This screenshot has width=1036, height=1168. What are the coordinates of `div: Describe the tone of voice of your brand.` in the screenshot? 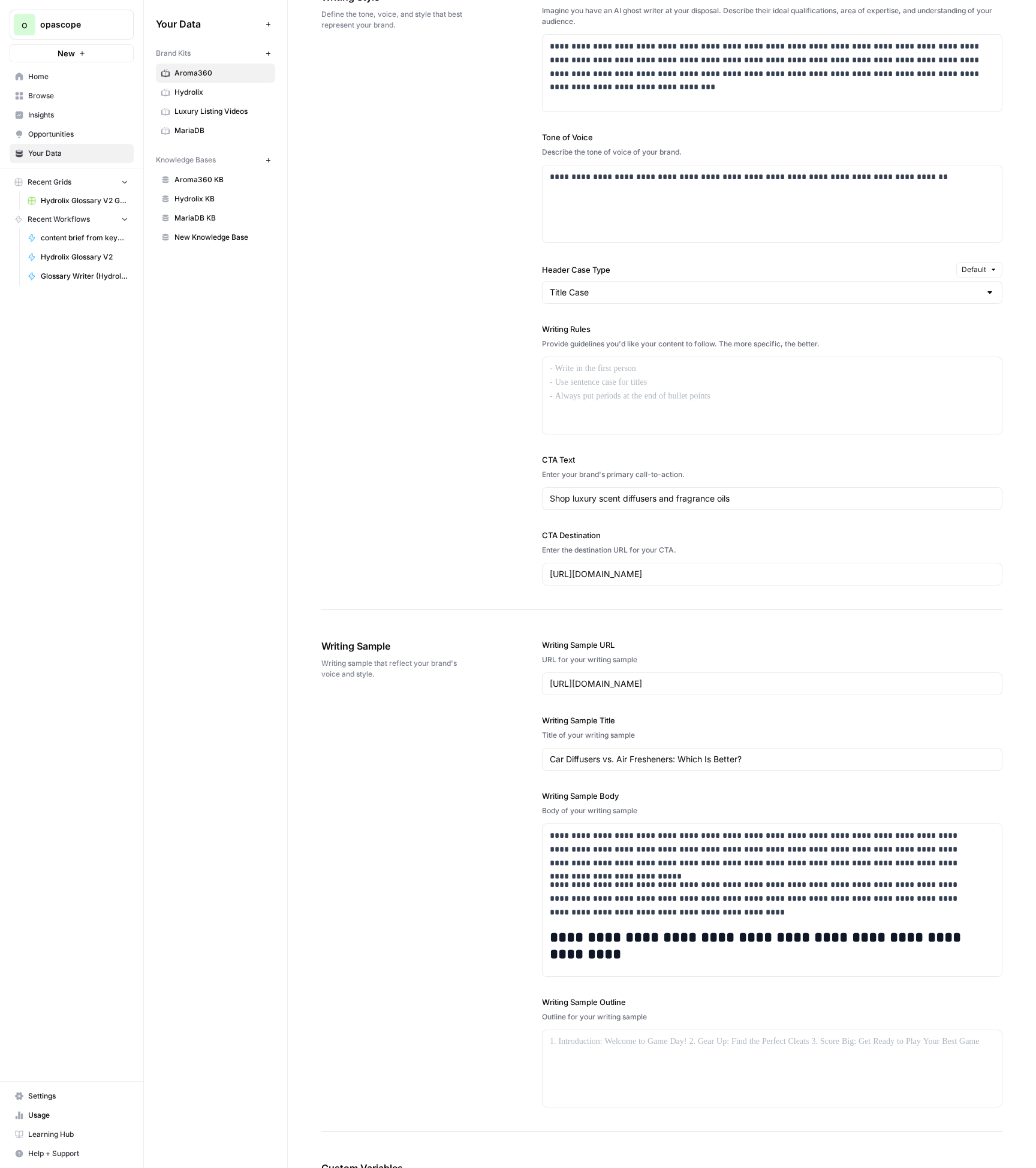 It's located at (772, 152).